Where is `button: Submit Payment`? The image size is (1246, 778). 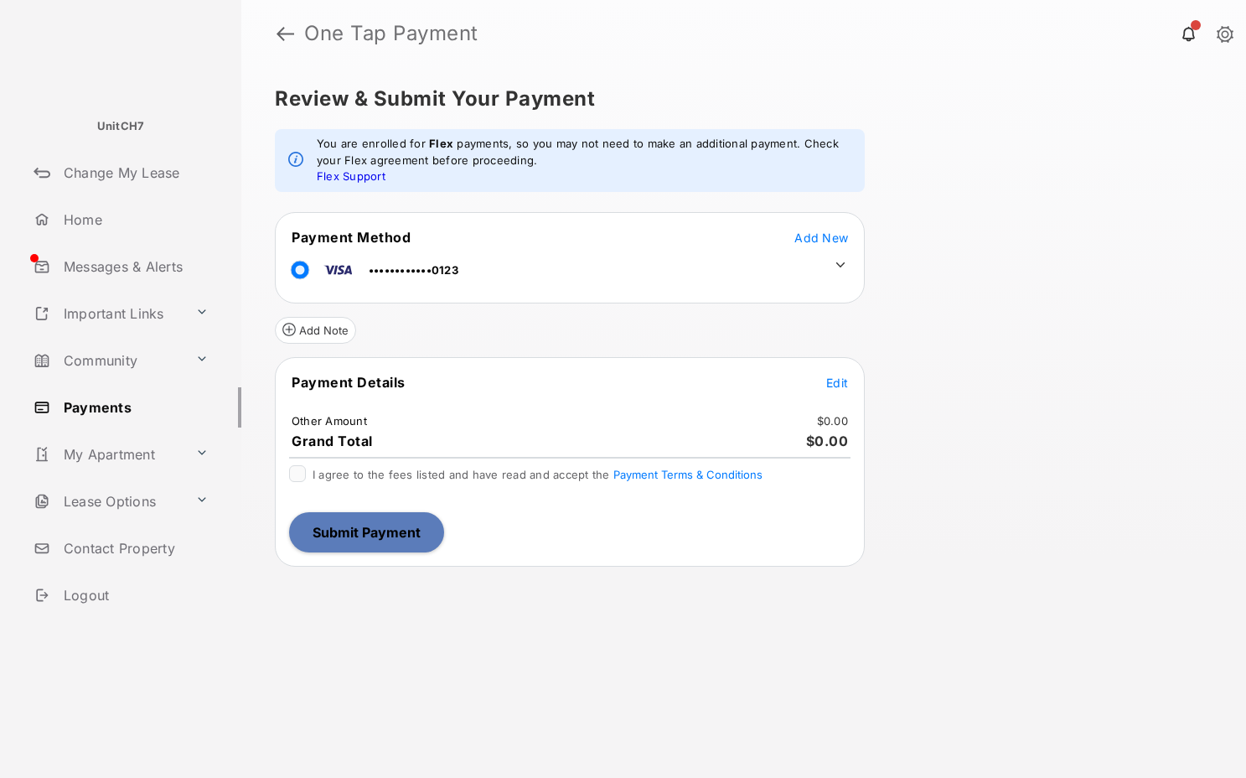
button: Submit Payment is located at coordinates (366, 532).